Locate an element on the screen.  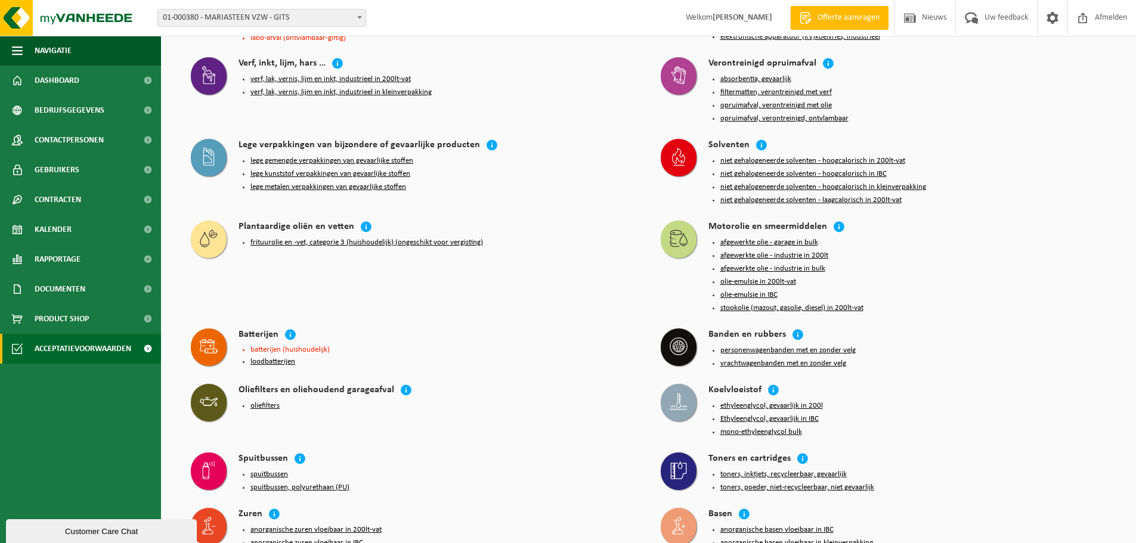
button: stookolie (mazout, gasolie, diesel) in 200lt-vat is located at coordinates (792, 308).